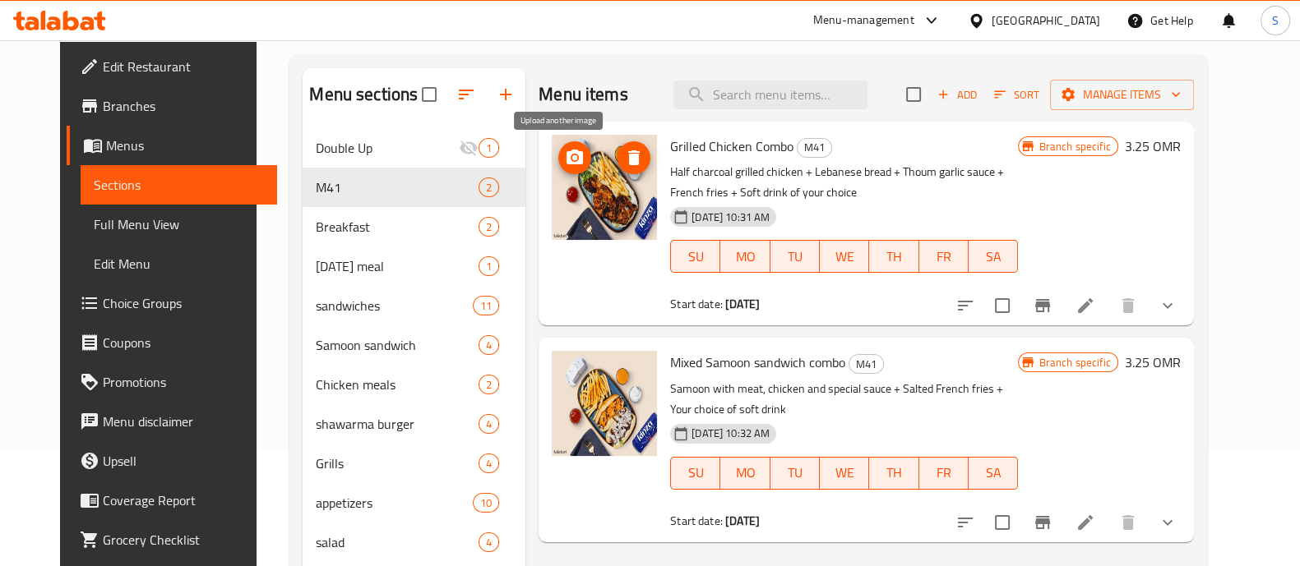 The height and width of the screenshot is (566, 1300). I want to click on span: Select all sections, so click(429, 95).